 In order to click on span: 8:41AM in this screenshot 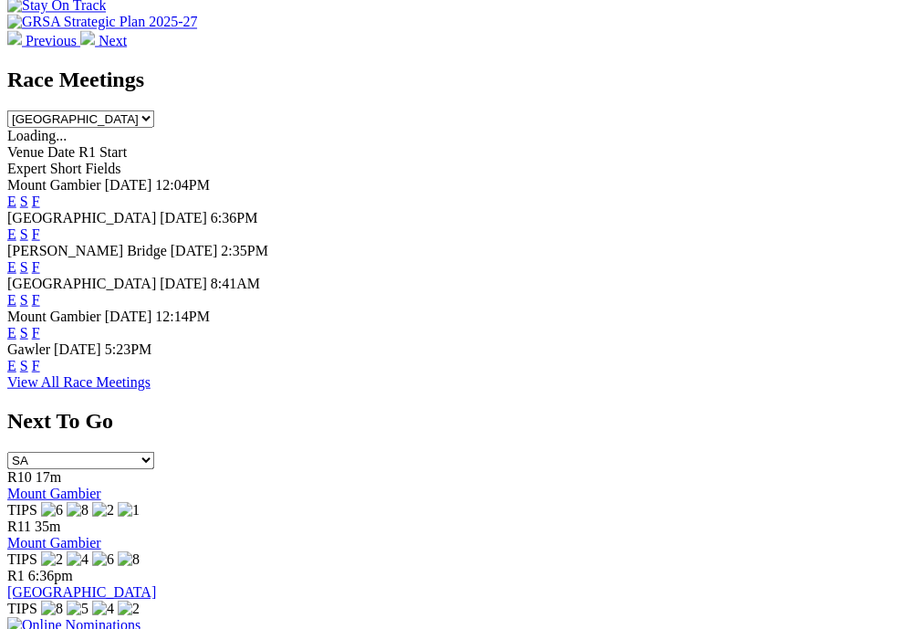, I will do `click(235, 282)`.